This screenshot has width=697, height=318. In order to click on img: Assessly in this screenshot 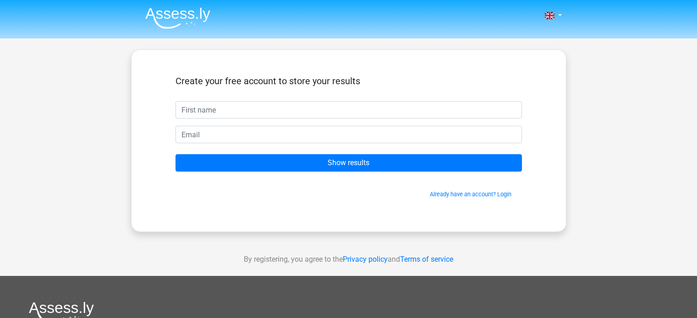, I will do `click(178, 18)`.